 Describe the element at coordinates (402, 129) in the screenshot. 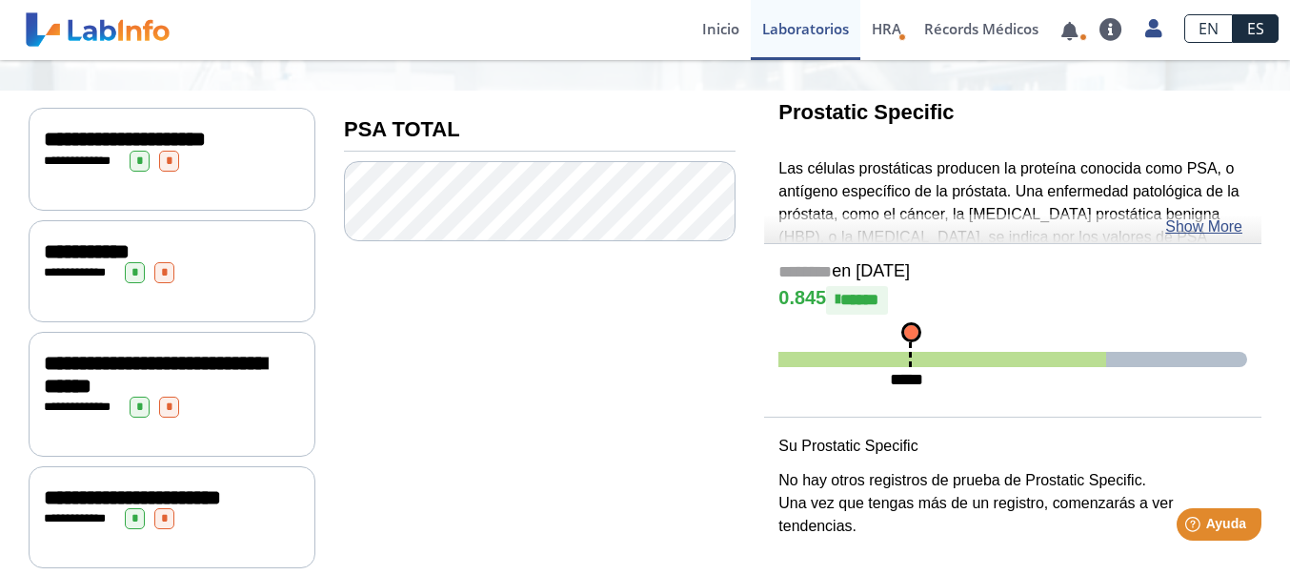

I see `b: PSA TOTAL` at that location.